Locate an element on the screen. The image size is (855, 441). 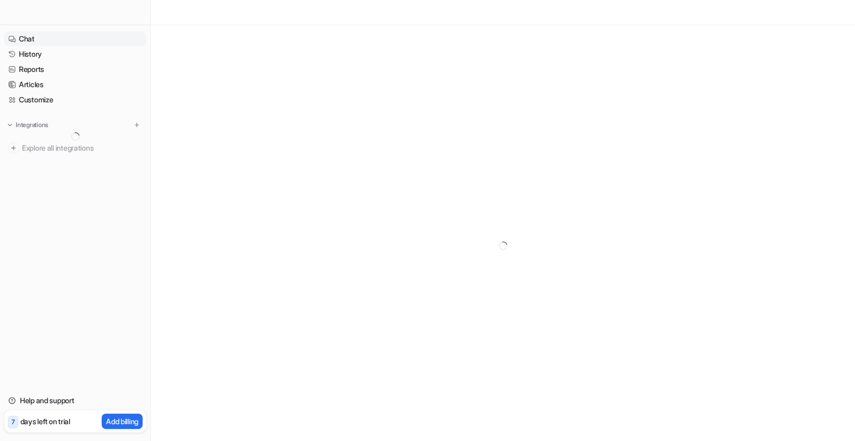
p: days left on trial is located at coordinates (45, 421).